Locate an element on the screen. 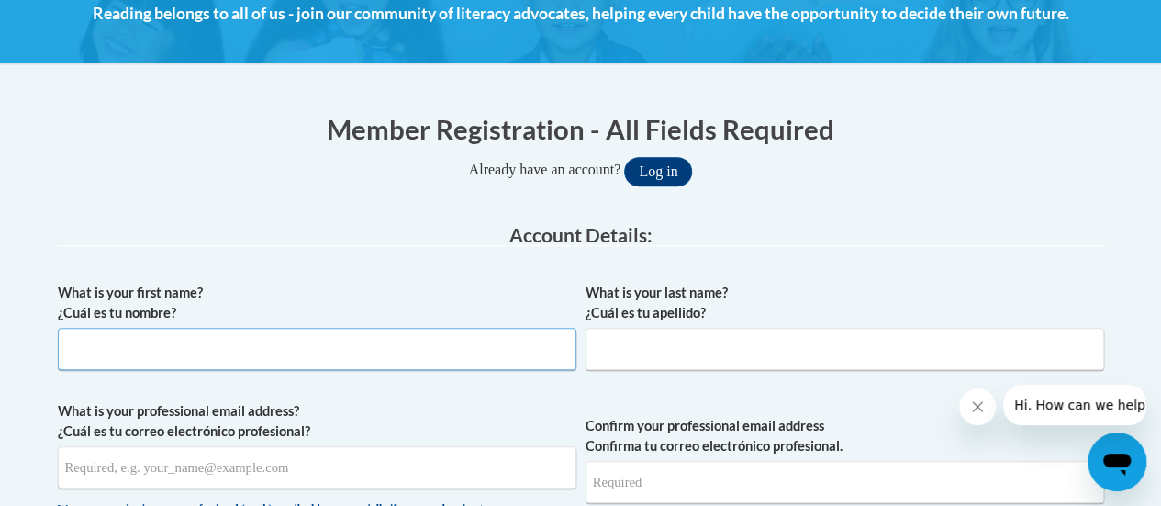 The image size is (1161, 506). button: Log in is located at coordinates (658, 172).